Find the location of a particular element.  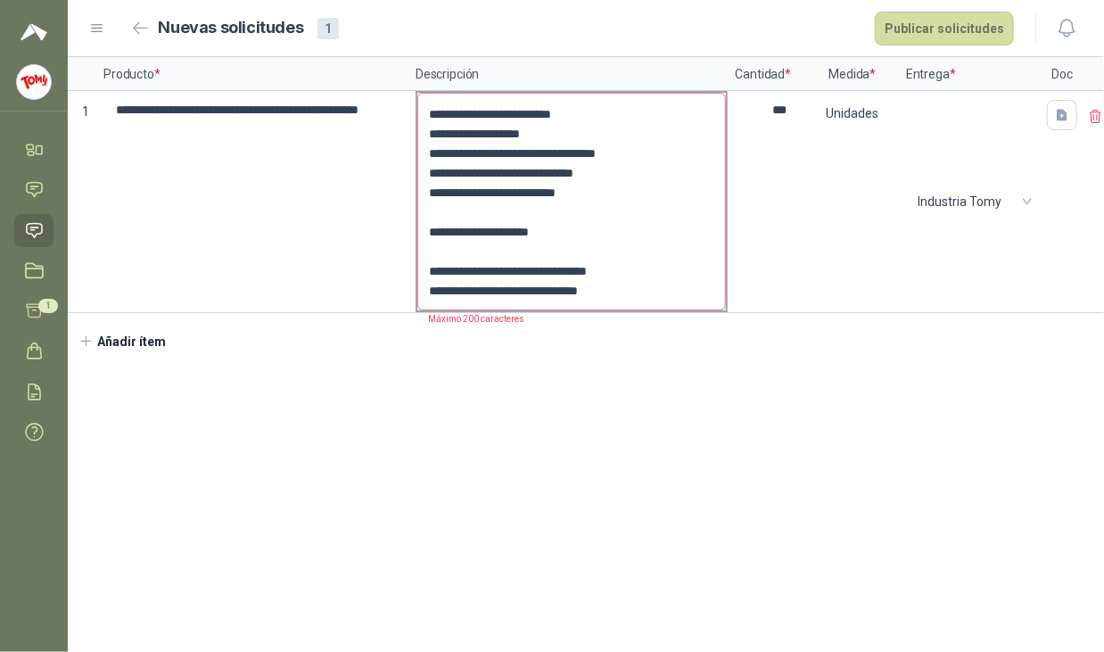

img: Logo peakr is located at coordinates (34, 32).